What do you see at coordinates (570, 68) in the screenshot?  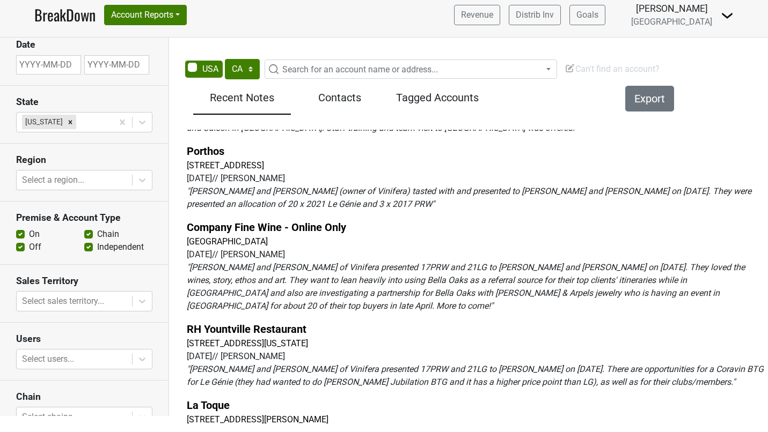 I see `img: Edit` at bounding box center [570, 68].